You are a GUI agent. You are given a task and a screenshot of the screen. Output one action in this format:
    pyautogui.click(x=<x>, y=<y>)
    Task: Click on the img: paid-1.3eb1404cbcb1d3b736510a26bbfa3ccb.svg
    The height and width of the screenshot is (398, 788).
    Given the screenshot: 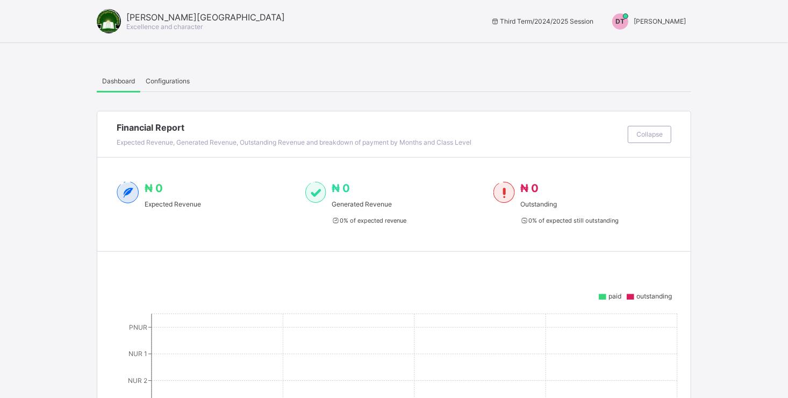 What is the action you would take?
    pyautogui.click(x=315, y=192)
    